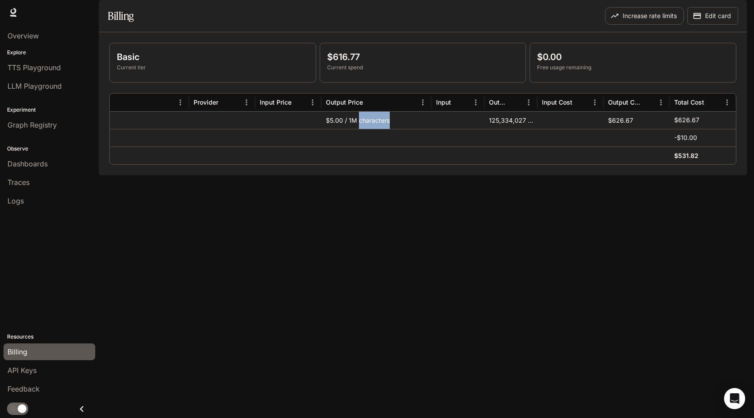  What do you see at coordinates (511, 120) in the screenshot?
I see `div: 125,334,027 characters` at bounding box center [511, 120].